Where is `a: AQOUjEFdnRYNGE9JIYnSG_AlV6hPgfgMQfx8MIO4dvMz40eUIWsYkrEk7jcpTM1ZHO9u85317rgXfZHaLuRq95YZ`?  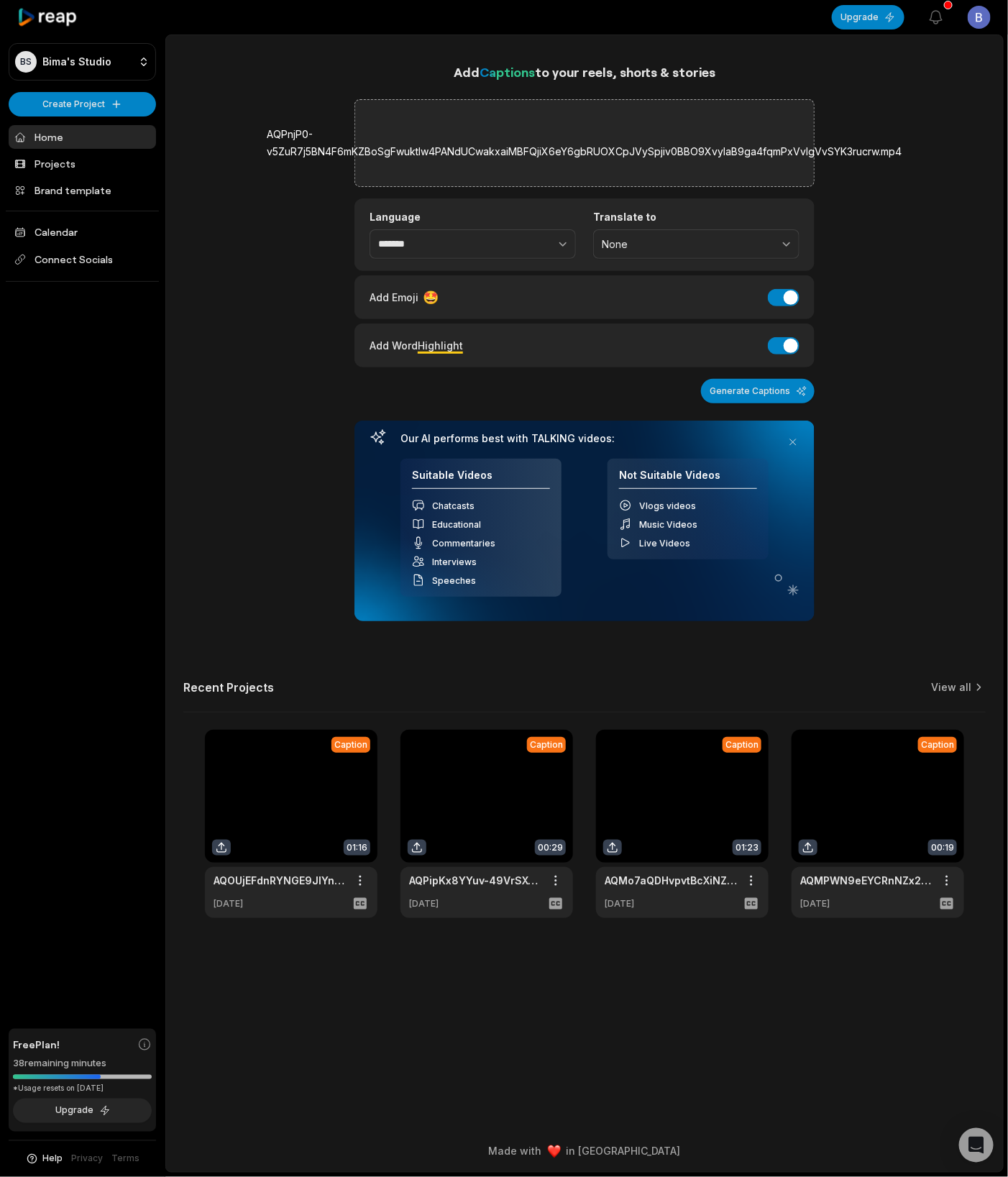
a: AQOUjEFdnRYNGE9JIYnSG_AlV6hPgfgMQfx8MIO4dvMz40eUIWsYkrEk7jcpTM1ZHO9u85317rgXfZHaLuRq95YZ is located at coordinates (280, 880).